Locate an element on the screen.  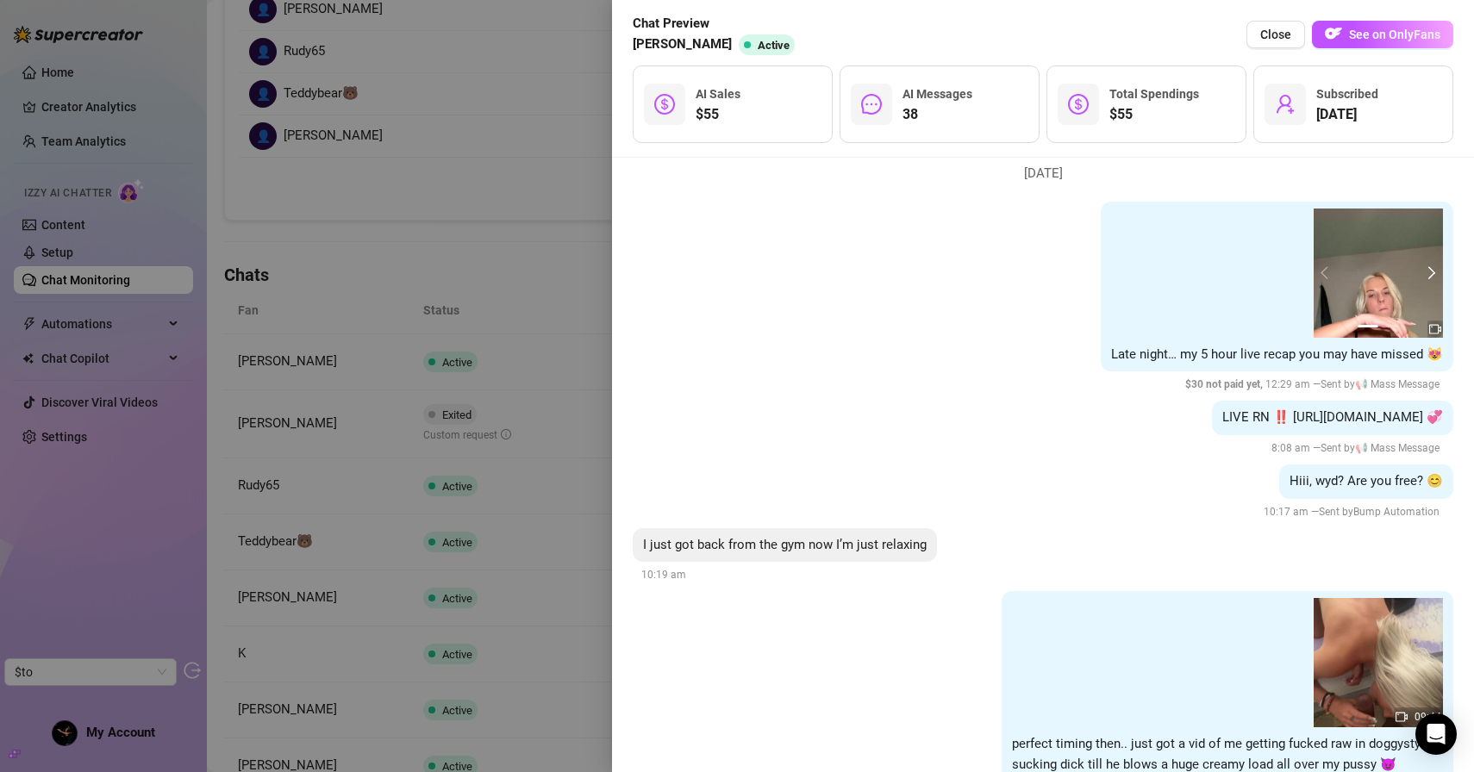
span: Chat Preview is located at coordinates (717, 24).